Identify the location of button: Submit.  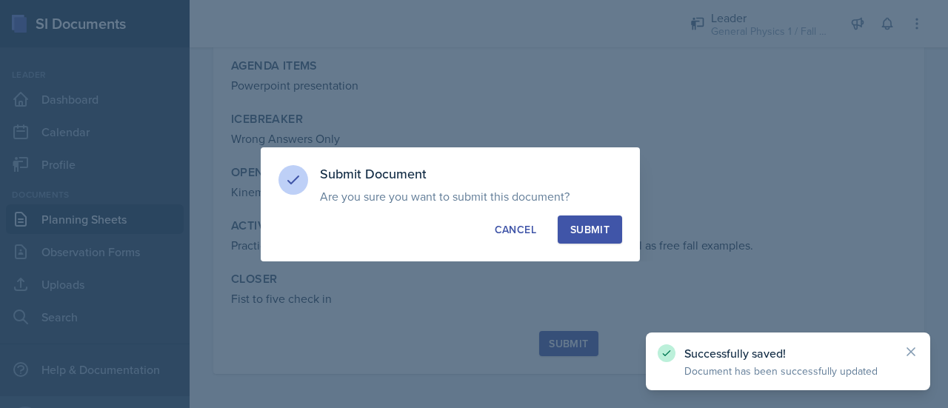
(589, 230).